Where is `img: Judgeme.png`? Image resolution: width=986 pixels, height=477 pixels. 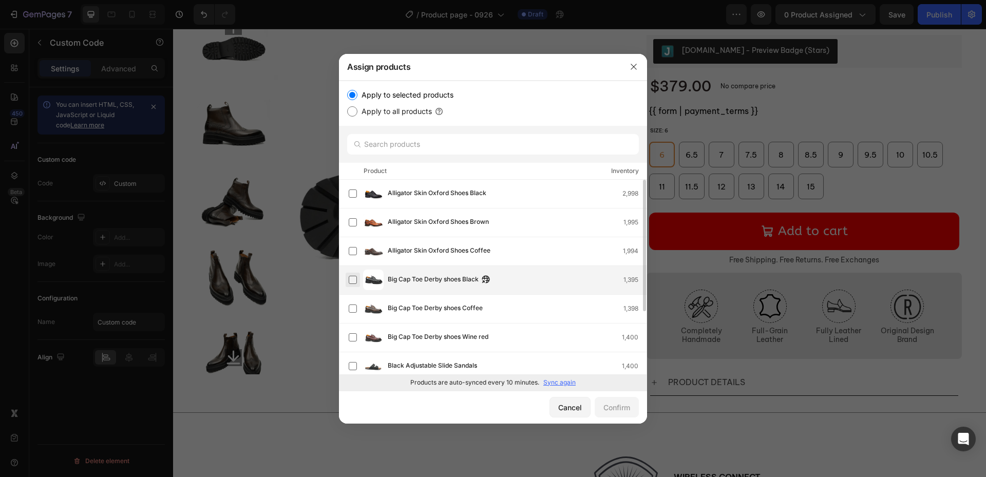 img: Judgeme.png is located at coordinates (495, 23).